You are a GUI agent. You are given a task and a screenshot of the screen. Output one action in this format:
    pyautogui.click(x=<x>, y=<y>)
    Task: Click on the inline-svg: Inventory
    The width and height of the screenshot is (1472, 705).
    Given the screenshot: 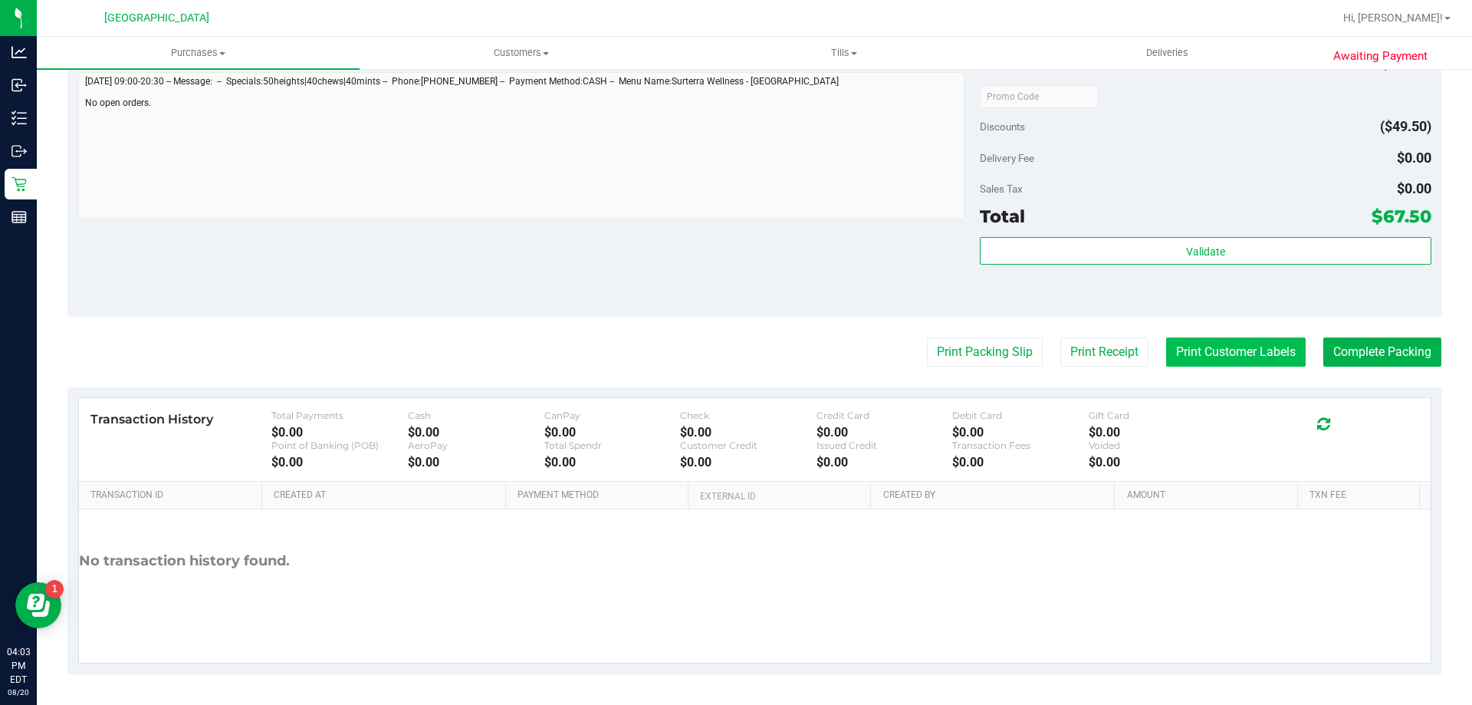 What is the action you would take?
    pyautogui.click(x=19, y=118)
    